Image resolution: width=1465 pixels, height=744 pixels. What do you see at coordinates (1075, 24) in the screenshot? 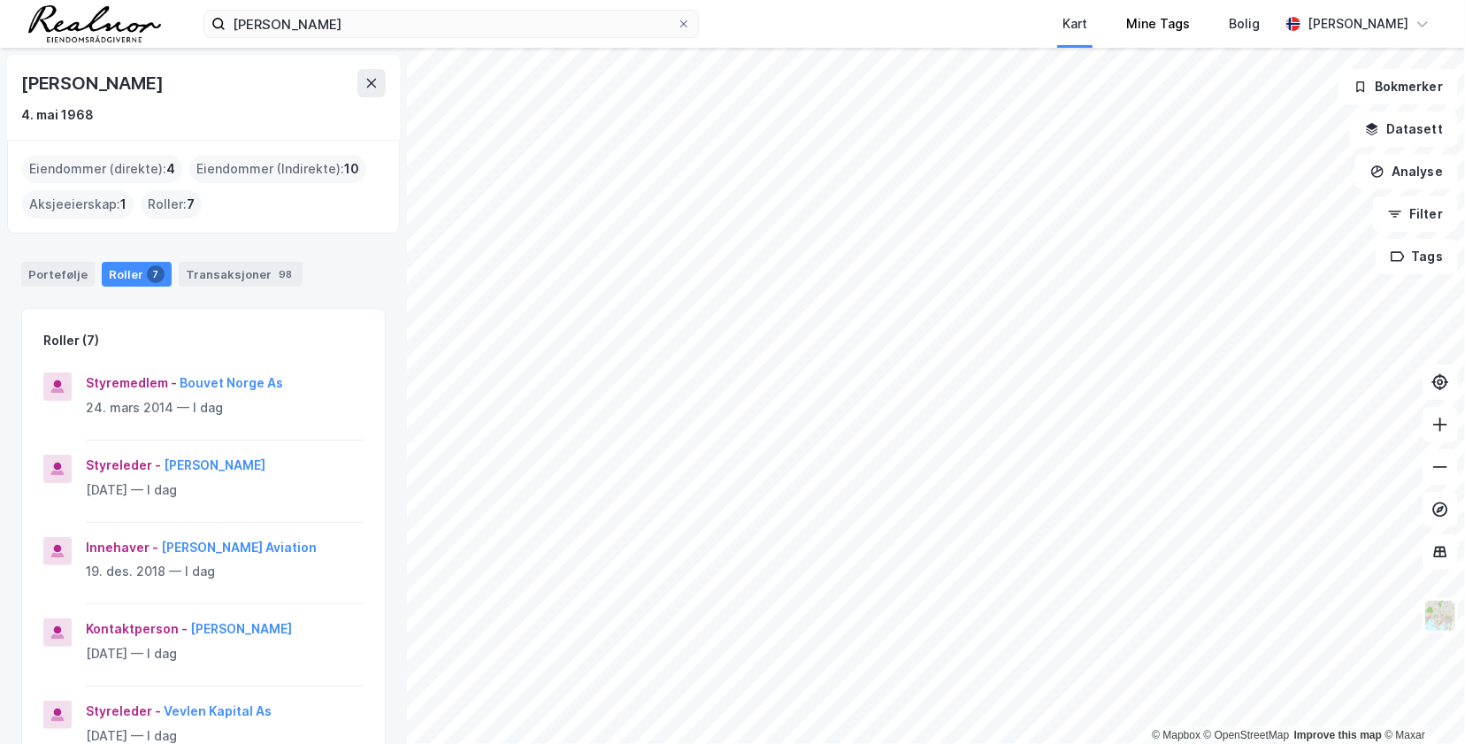
I see `div: Kart` at bounding box center [1075, 24].